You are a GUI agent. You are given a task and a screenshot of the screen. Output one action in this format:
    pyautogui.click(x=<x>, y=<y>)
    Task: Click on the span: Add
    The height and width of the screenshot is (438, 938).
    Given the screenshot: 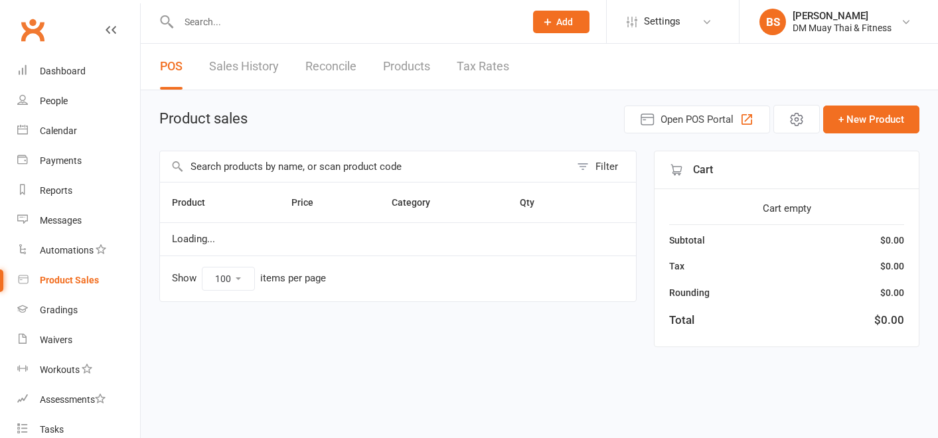 What is the action you would take?
    pyautogui.click(x=564, y=22)
    